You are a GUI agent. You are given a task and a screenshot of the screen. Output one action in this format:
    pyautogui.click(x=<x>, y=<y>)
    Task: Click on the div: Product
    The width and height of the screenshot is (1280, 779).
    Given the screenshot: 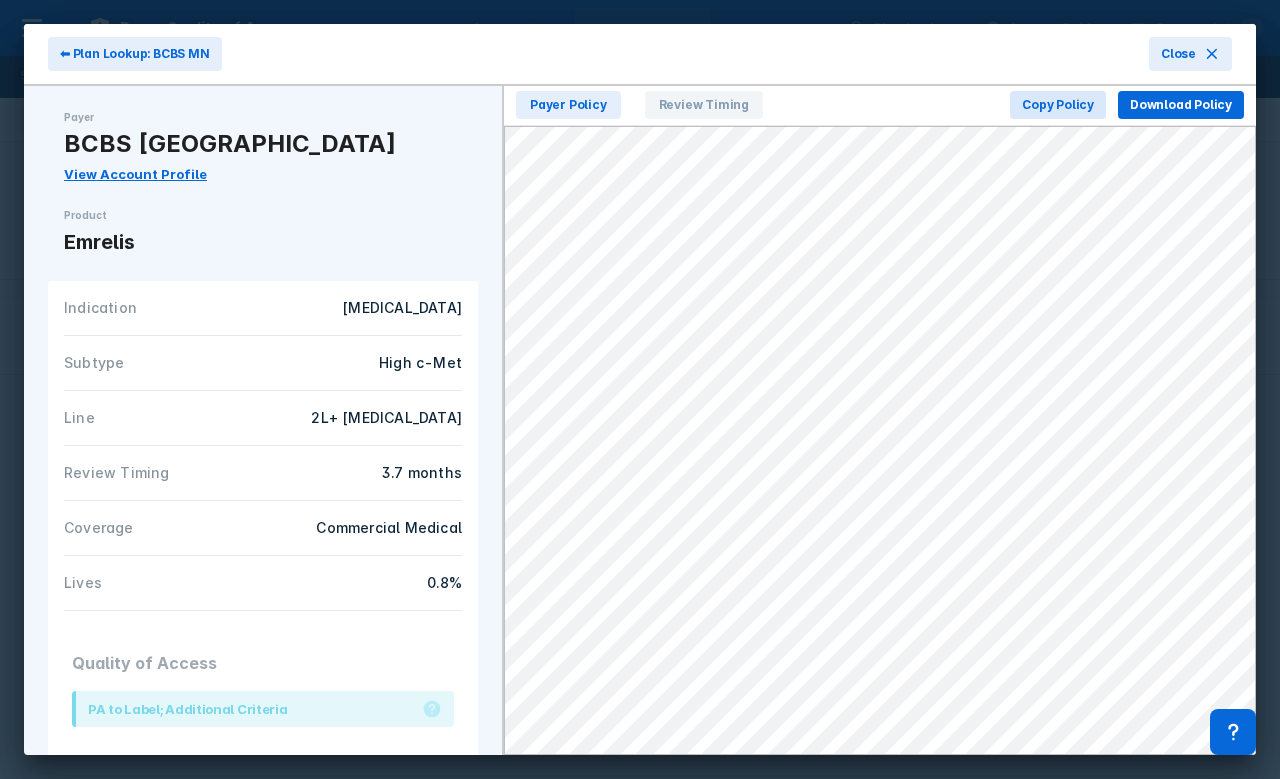 What is the action you would take?
    pyautogui.click(x=263, y=215)
    